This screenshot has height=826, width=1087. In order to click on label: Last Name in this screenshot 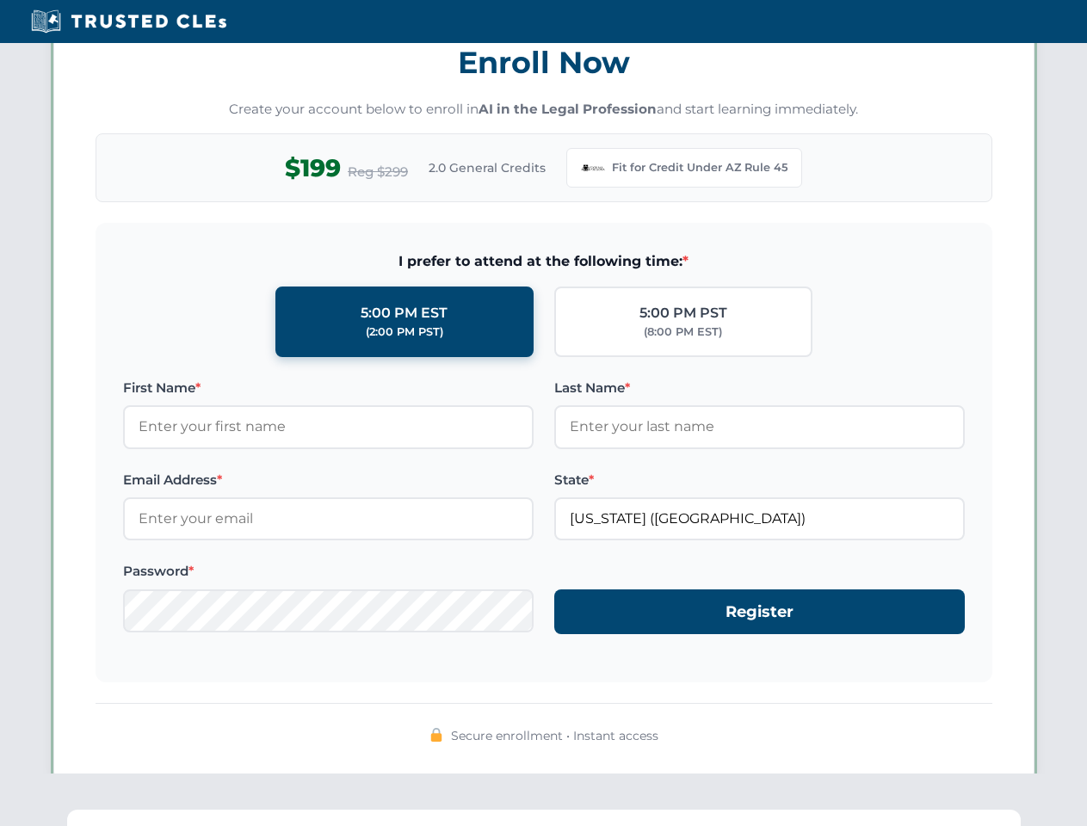, I will do `click(759, 388)`.